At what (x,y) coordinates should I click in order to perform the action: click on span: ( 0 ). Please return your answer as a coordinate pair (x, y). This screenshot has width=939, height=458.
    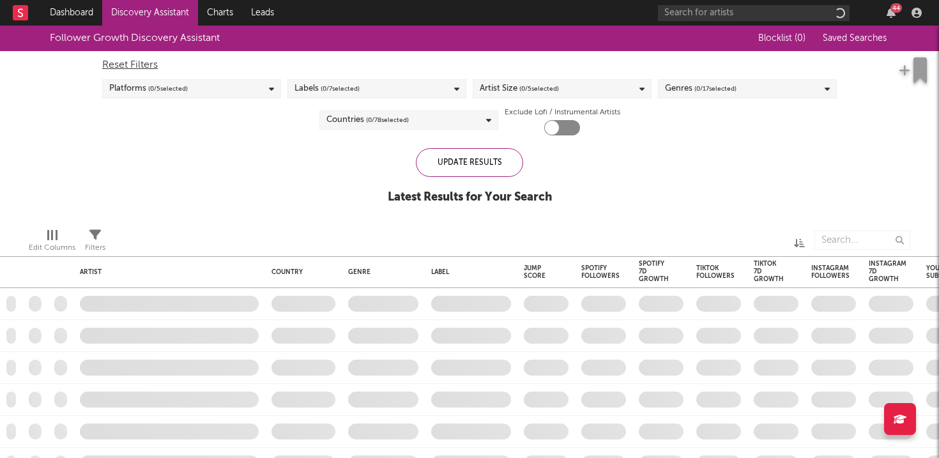
    Looking at the image, I should click on (799, 38).